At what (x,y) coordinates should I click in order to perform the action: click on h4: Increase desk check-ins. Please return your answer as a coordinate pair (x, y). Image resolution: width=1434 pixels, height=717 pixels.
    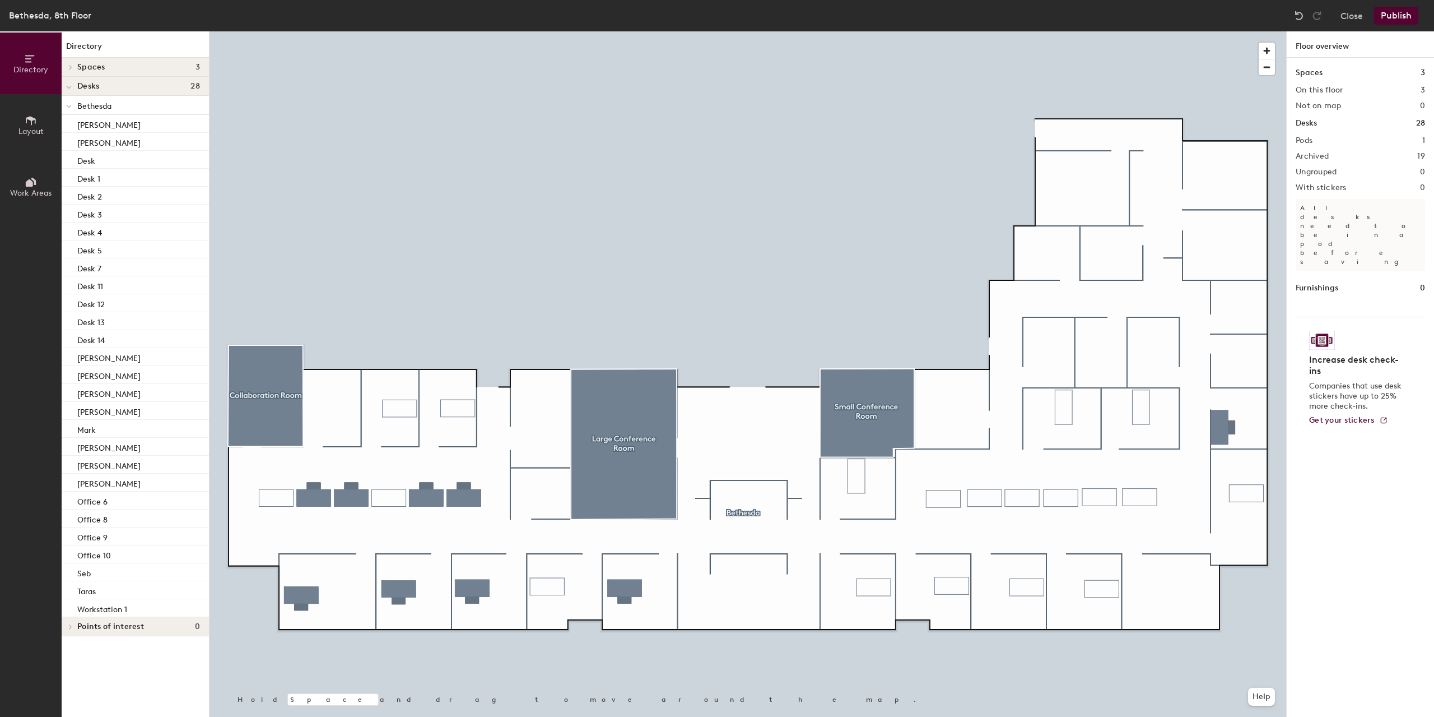
    Looking at the image, I should click on (1357, 365).